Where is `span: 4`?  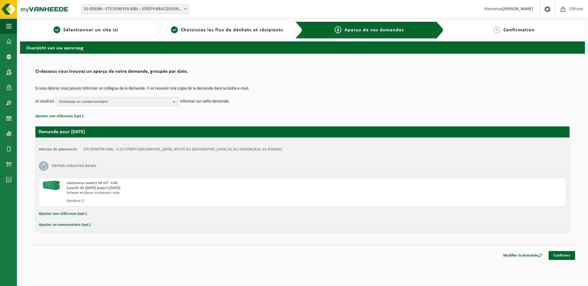
span: 4 is located at coordinates (497, 30).